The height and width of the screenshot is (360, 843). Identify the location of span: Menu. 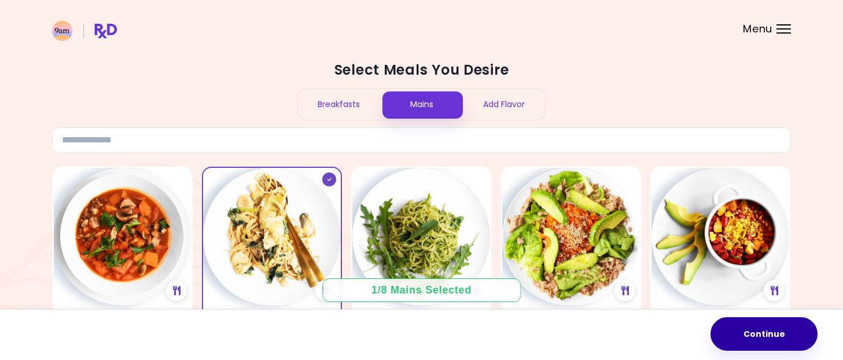
(757, 29).